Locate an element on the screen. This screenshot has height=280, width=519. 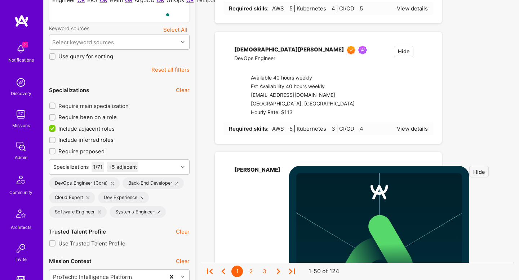
img: Exceptional A.Teamer is located at coordinates (351, 50).